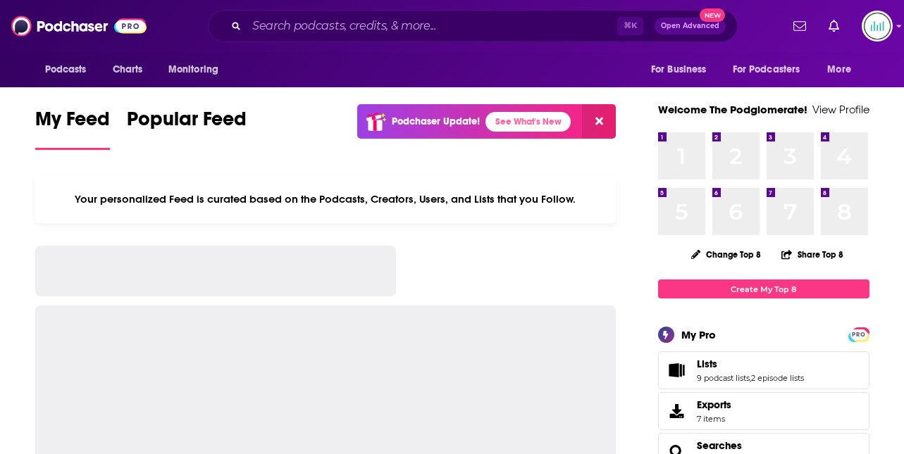 Image resolution: width=904 pixels, height=454 pixels. Describe the element at coordinates (73, 128) in the screenshot. I see `a: My Feed` at that location.